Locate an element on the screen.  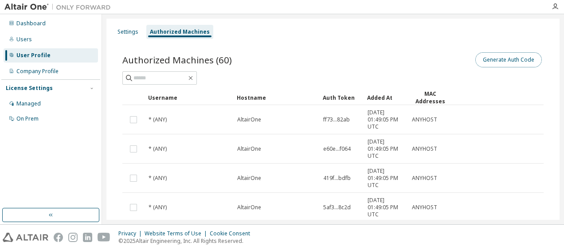
div: Privacy is located at coordinates (131, 234).